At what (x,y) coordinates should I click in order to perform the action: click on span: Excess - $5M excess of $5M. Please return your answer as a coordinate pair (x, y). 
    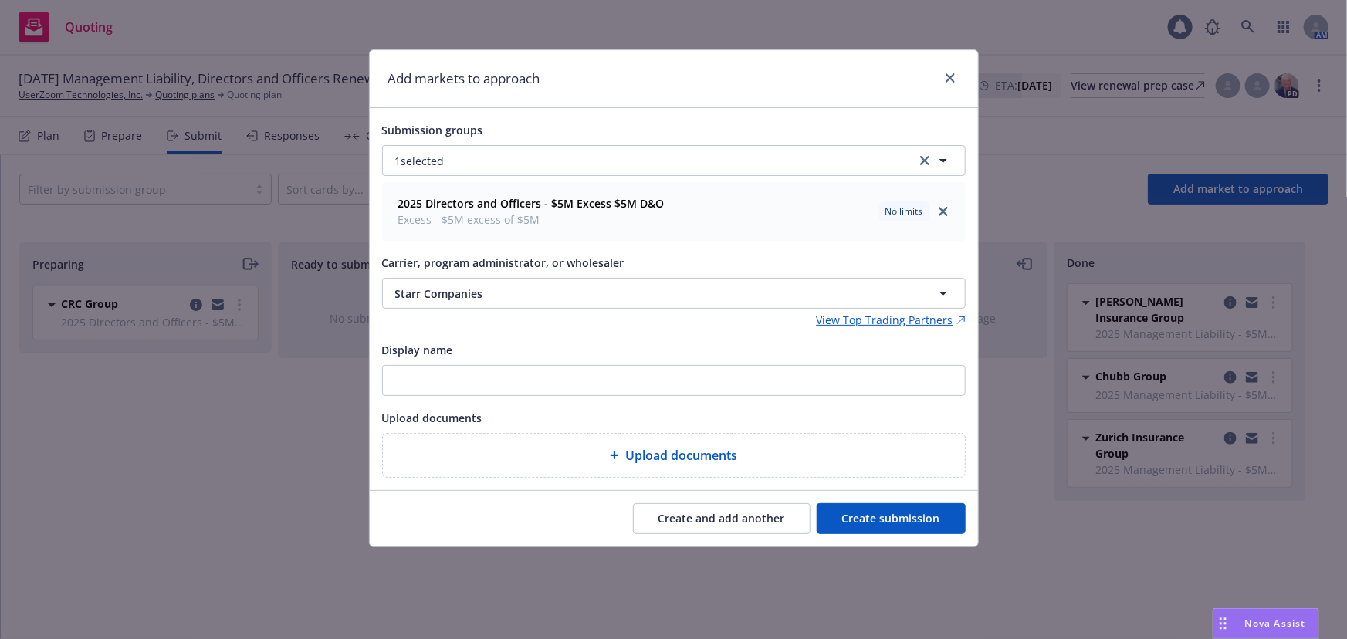
    Looking at the image, I should click on (531, 219).